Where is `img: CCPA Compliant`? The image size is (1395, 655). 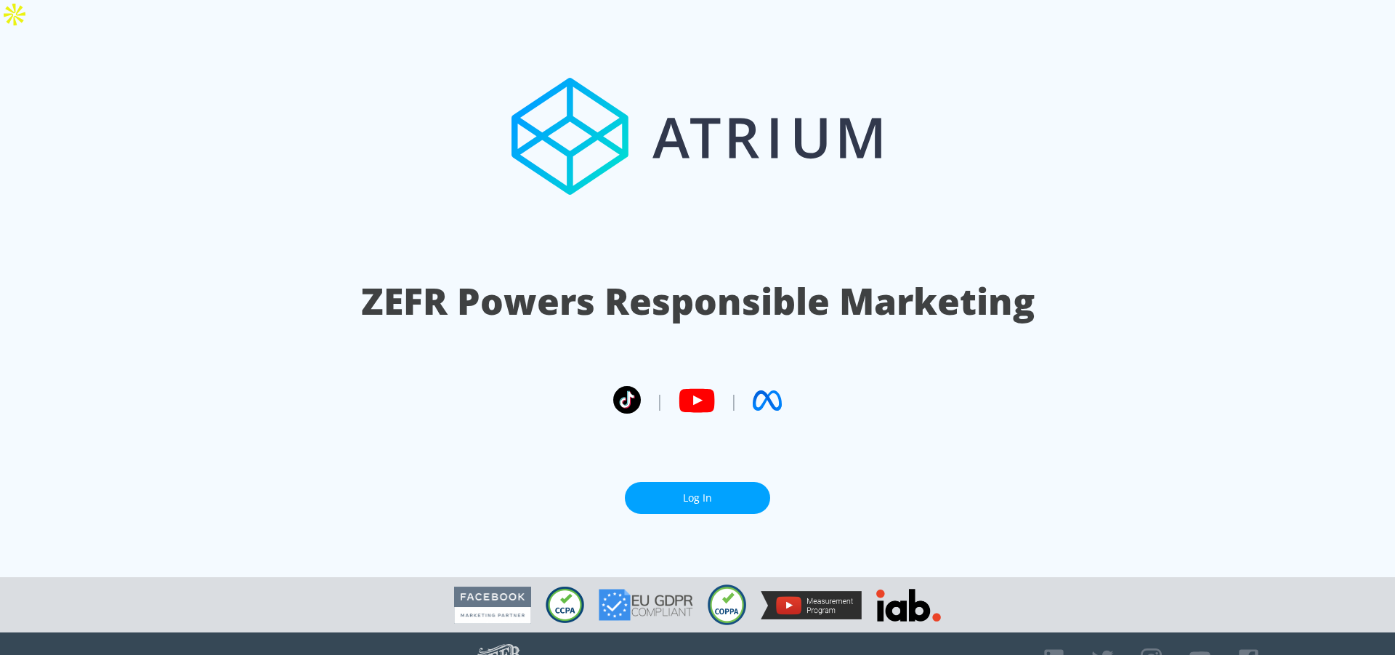
img: CCPA Compliant is located at coordinates (565, 605).